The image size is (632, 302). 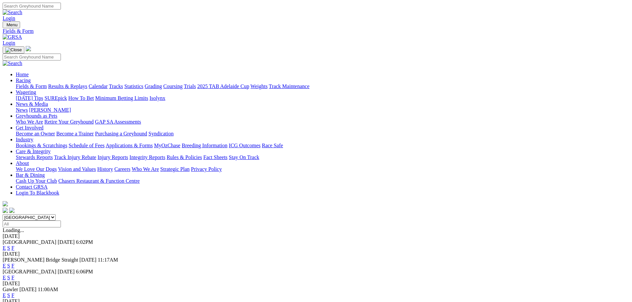 What do you see at coordinates (175, 169) in the screenshot?
I see `a: Strategic Plan` at bounding box center [175, 169].